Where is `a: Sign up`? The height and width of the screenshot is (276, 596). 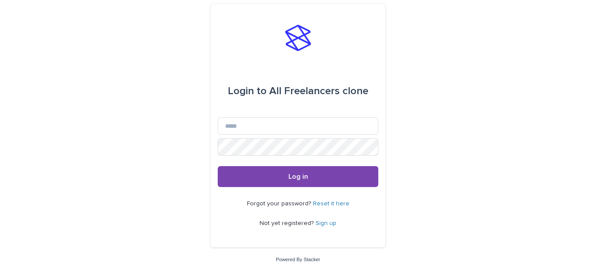 a: Sign up is located at coordinates (326, 223).